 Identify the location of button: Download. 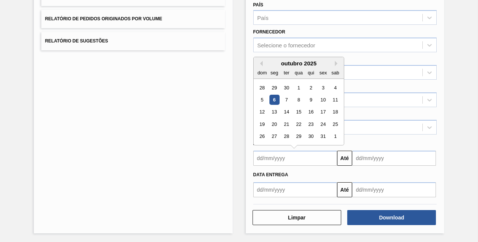
(391, 217).